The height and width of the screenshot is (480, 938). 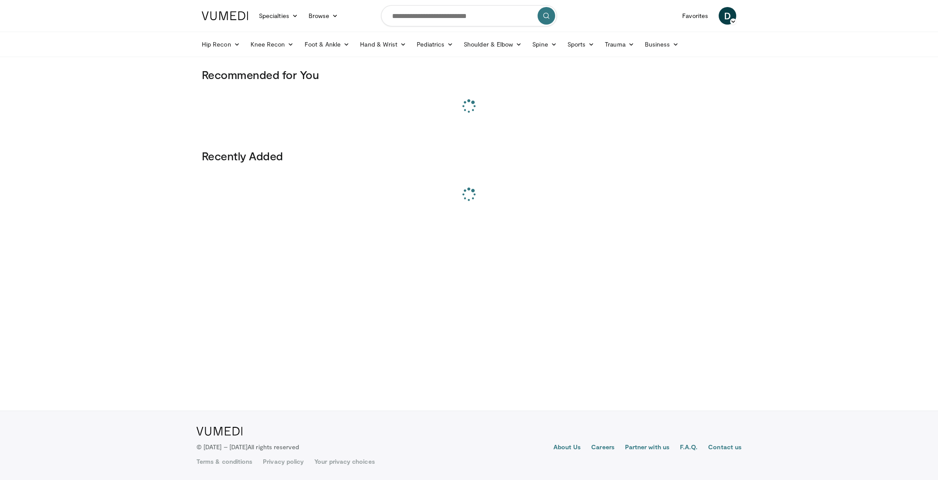 I want to click on a: Knee Recon, so click(x=272, y=44).